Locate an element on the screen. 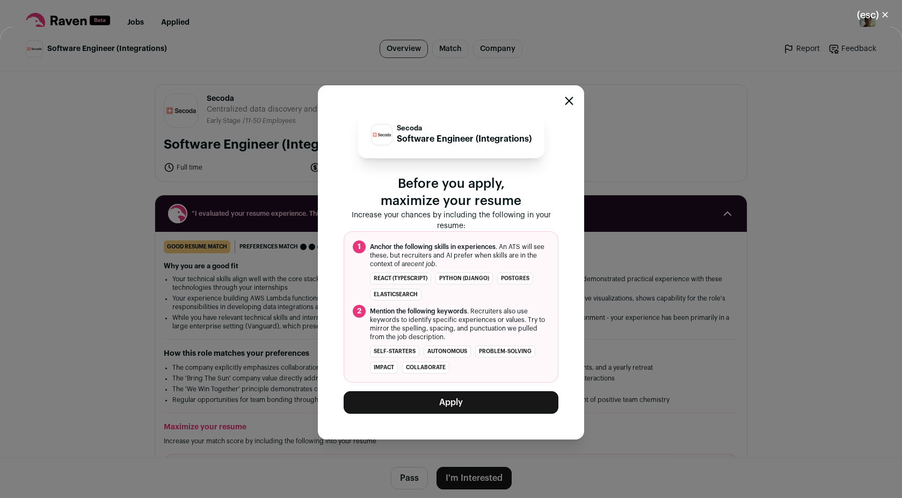 Image resolution: width=902 pixels, height=498 pixels. li: Postgres is located at coordinates (515, 279).